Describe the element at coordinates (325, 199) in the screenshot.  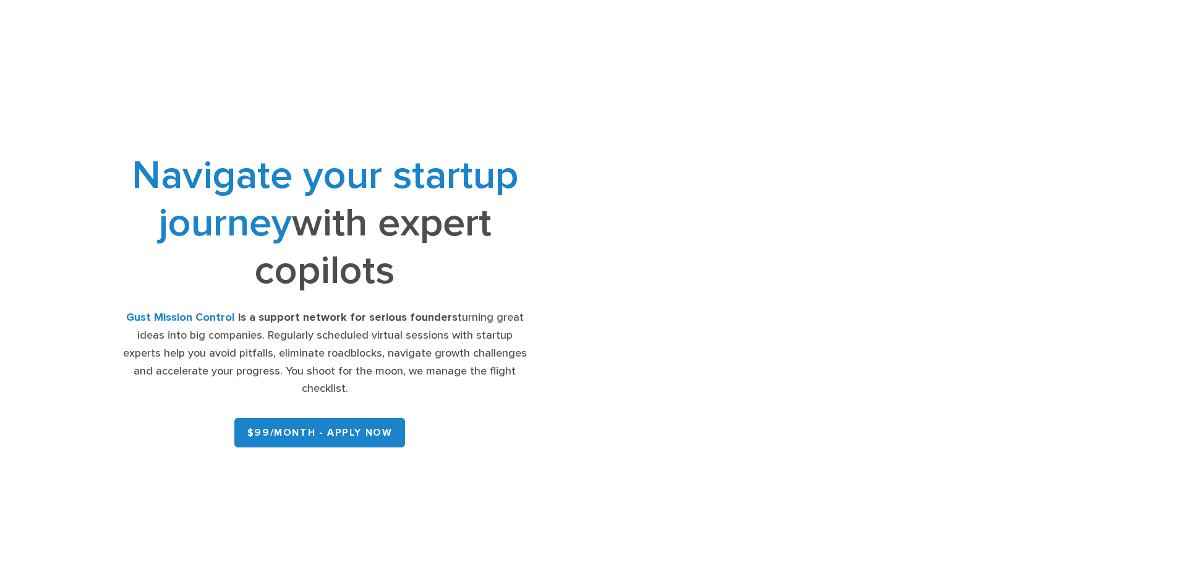
I see `span: Navigate your startup journey` at that location.